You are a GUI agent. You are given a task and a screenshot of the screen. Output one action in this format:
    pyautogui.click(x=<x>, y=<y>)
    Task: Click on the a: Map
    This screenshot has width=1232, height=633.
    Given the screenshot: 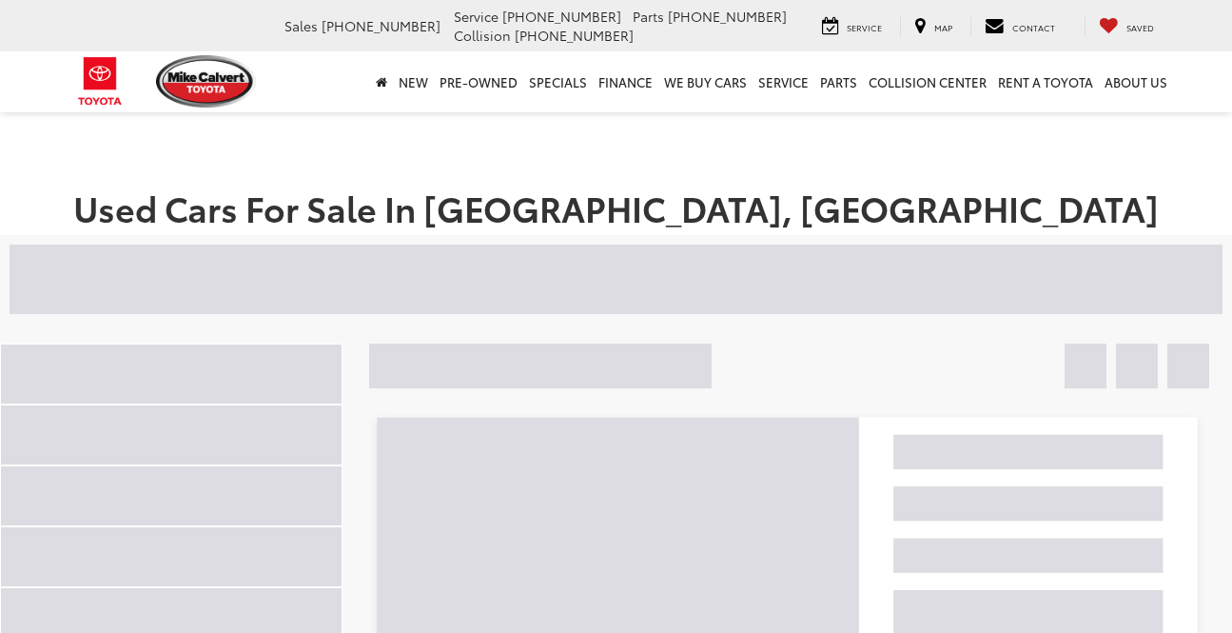 What is the action you would take?
    pyautogui.click(x=933, y=27)
    